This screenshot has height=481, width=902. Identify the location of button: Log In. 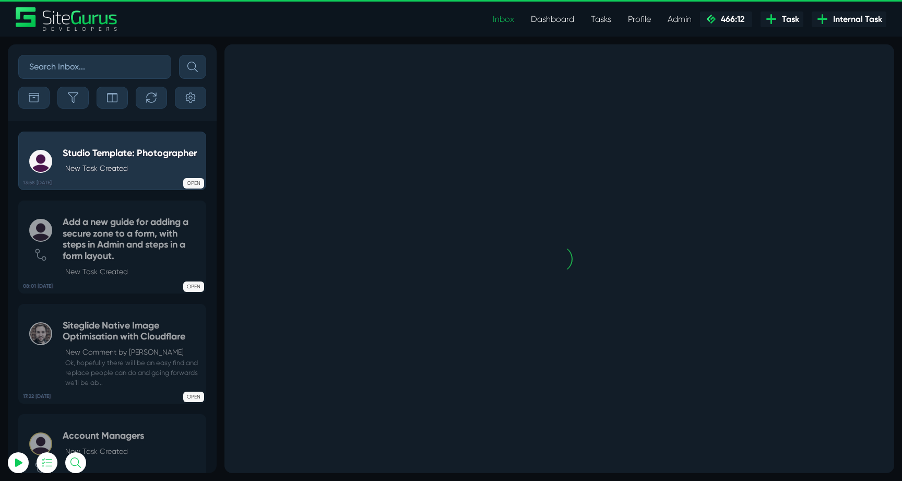
(91, 195).